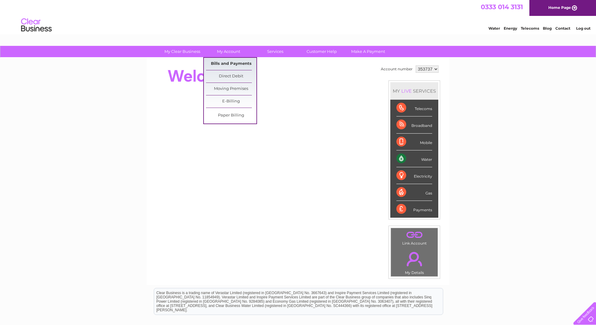 The image size is (596, 325). Describe the element at coordinates (414, 192) in the screenshot. I see `div: Gas` at that location.